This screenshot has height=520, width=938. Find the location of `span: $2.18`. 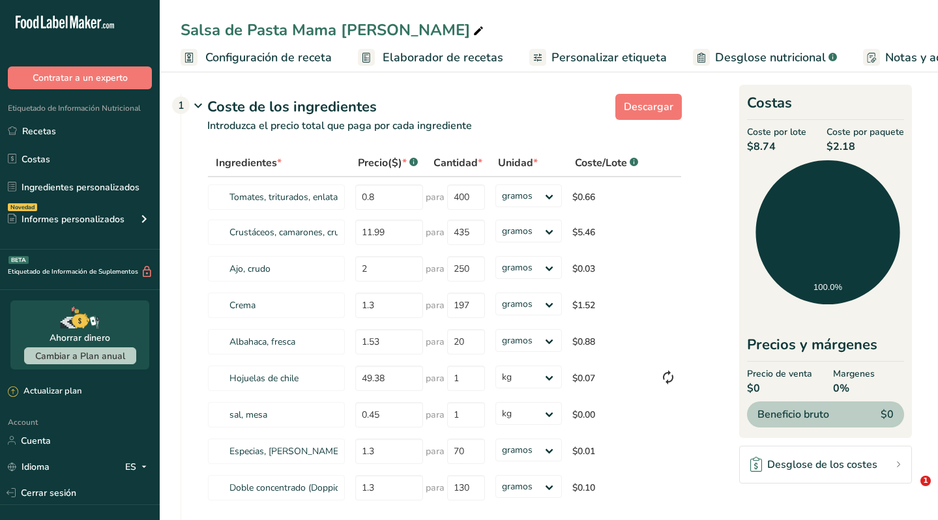

span: $2.18 is located at coordinates (865, 147).